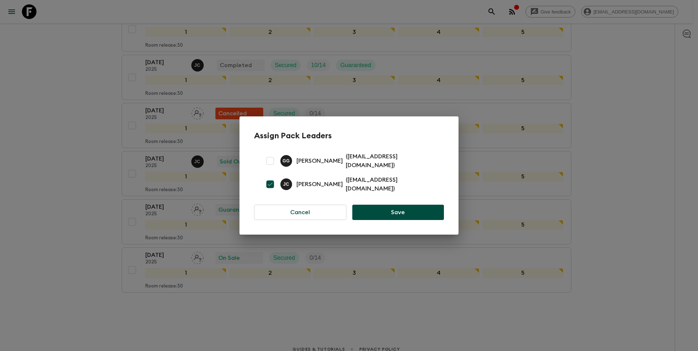  What do you see at coordinates (349, 136) in the screenshot?
I see `h2: Assign Pack Leaders` at bounding box center [349, 136].